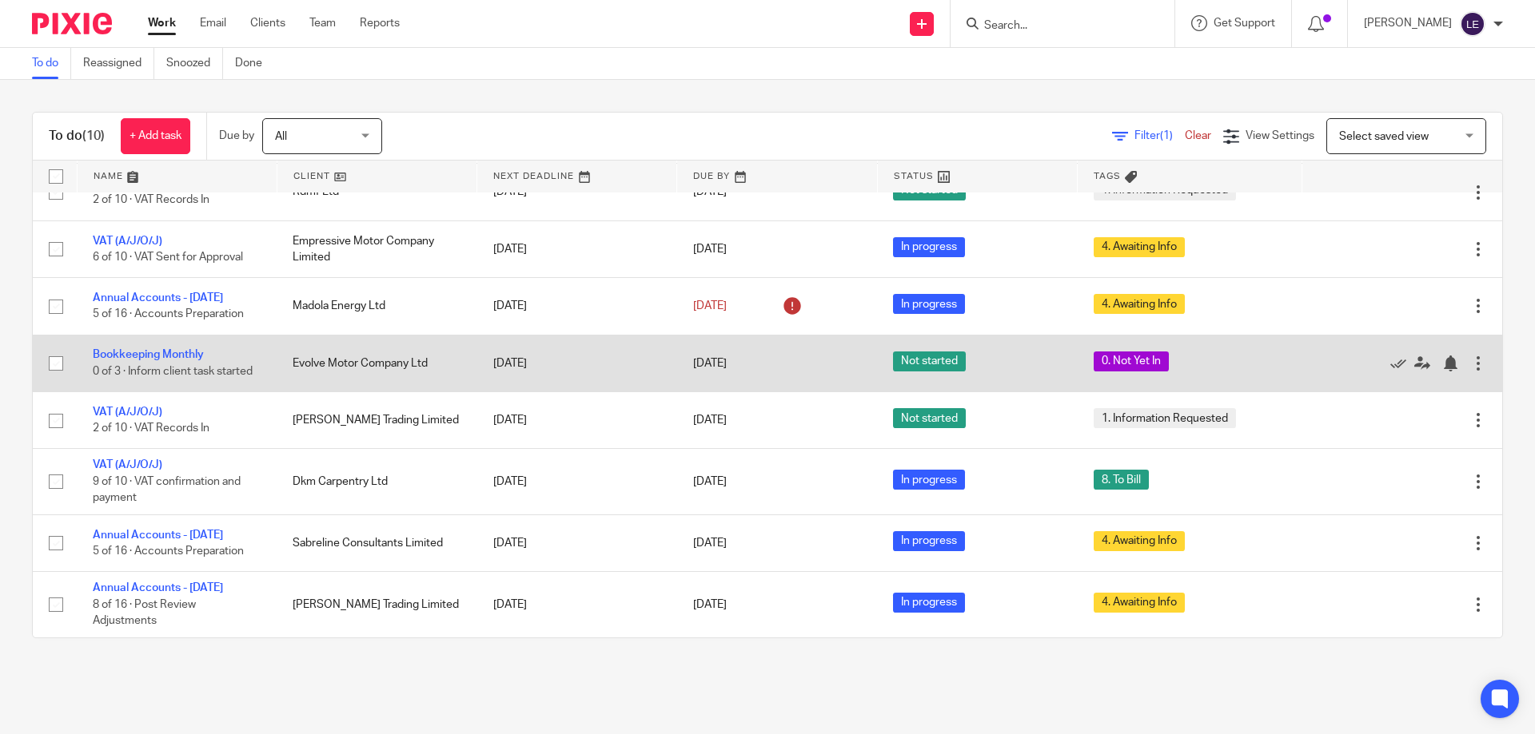  Describe the element at coordinates (51, 63) in the screenshot. I see `a: To do` at that location.